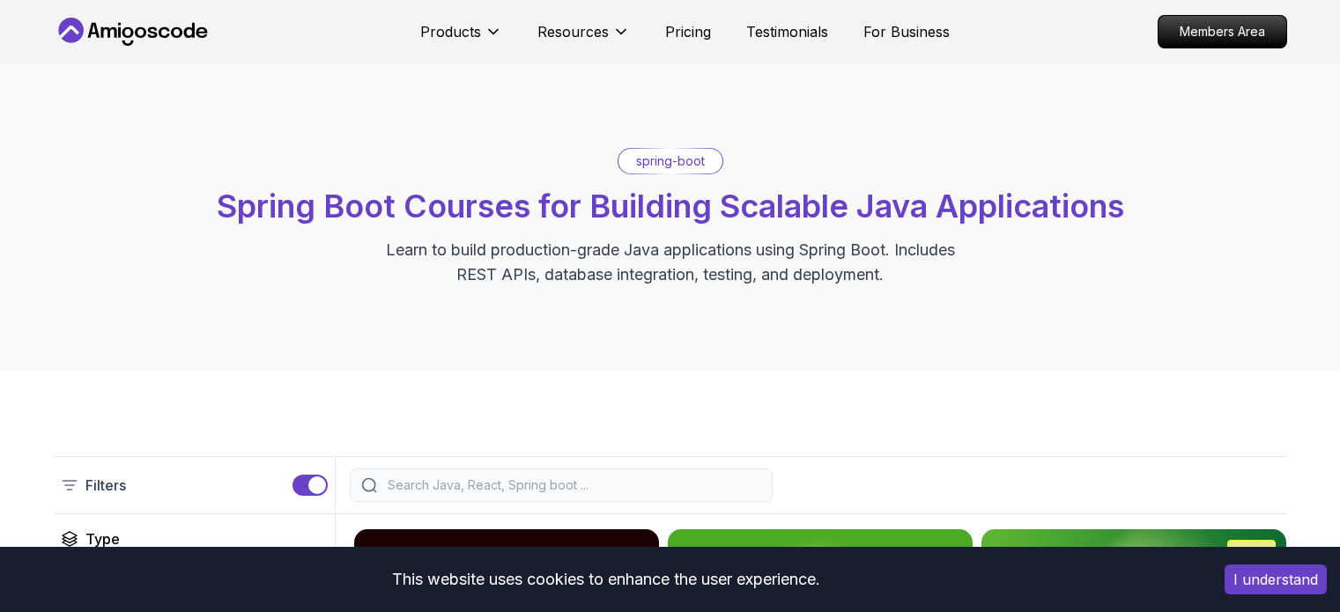 The height and width of the screenshot is (612, 1340). I want to click on p: spring-boot, so click(671, 161).